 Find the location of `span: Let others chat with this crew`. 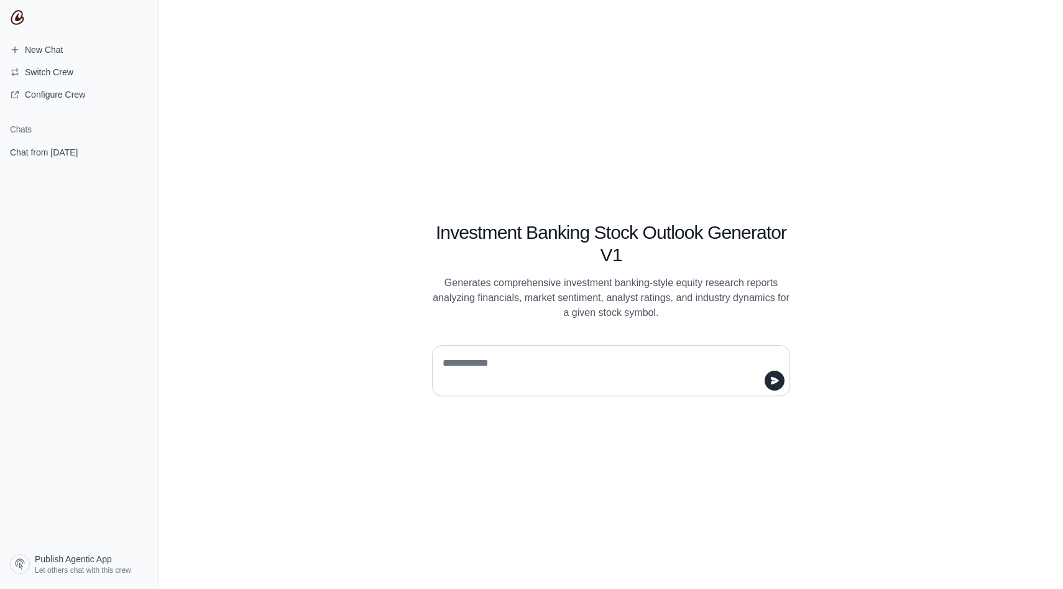

span: Let others chat with this crew is located at coordinates (83, 570).